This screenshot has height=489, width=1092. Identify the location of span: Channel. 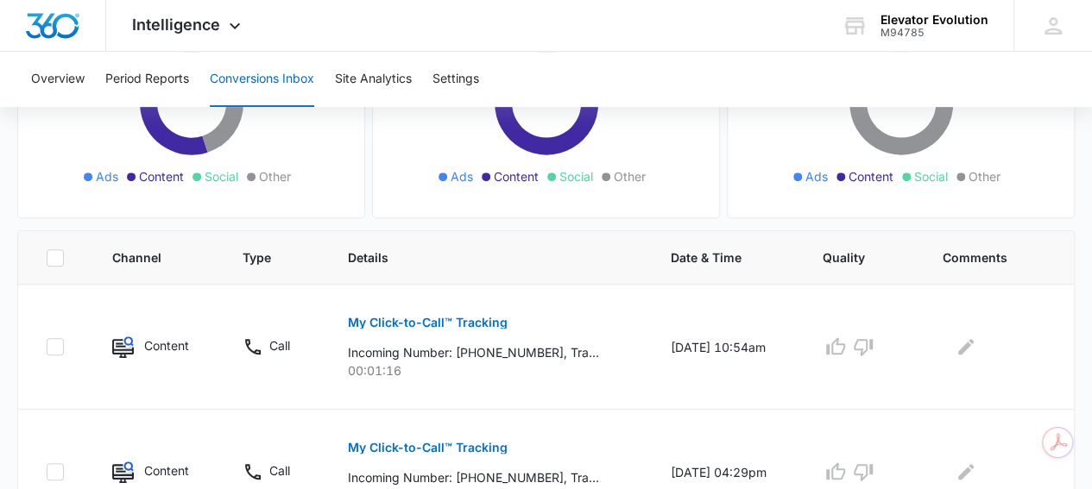
(144, 257).